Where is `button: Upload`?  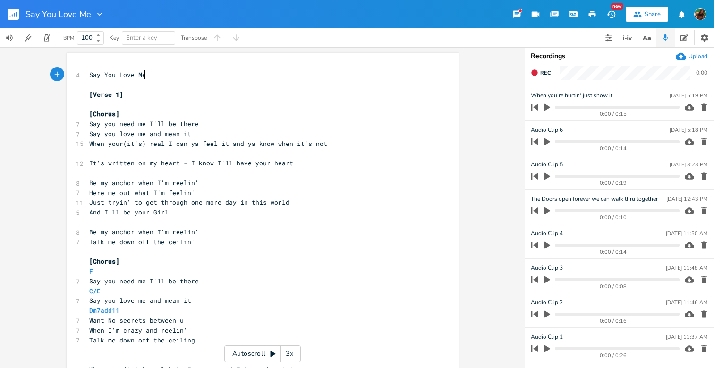 button: Upload is located at coordinates (691, 56).